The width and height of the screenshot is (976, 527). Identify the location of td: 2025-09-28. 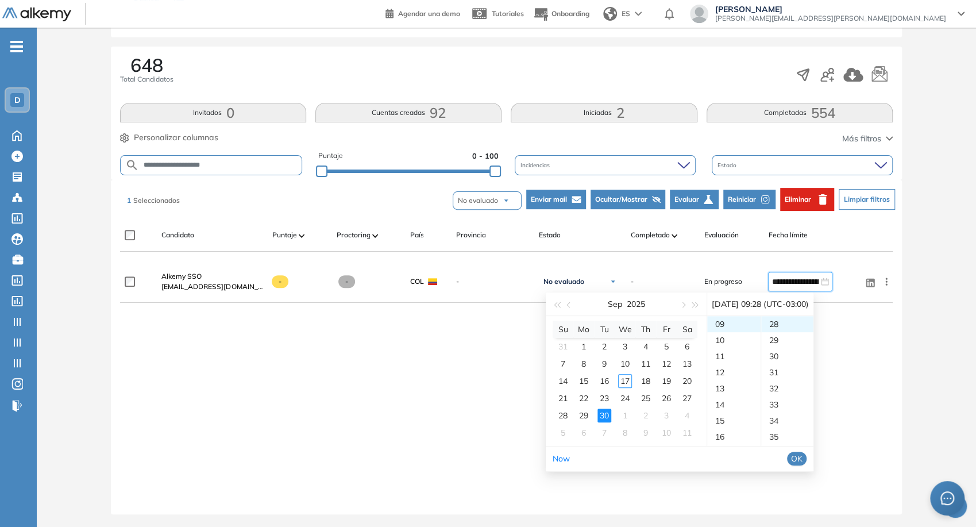
(563, 415).